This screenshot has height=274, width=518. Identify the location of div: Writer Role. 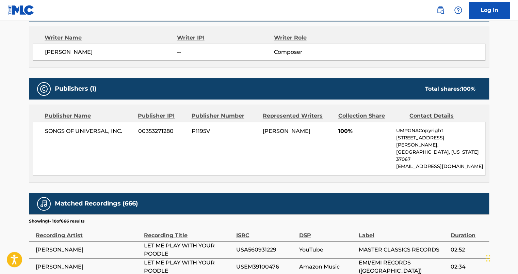
(318, 38).